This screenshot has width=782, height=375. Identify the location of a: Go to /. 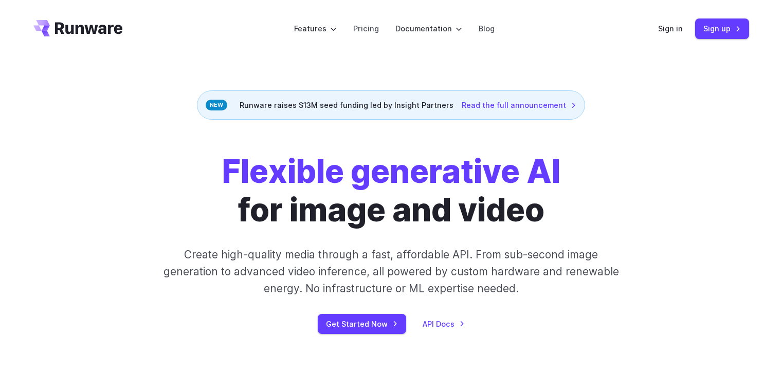
(78, 28).